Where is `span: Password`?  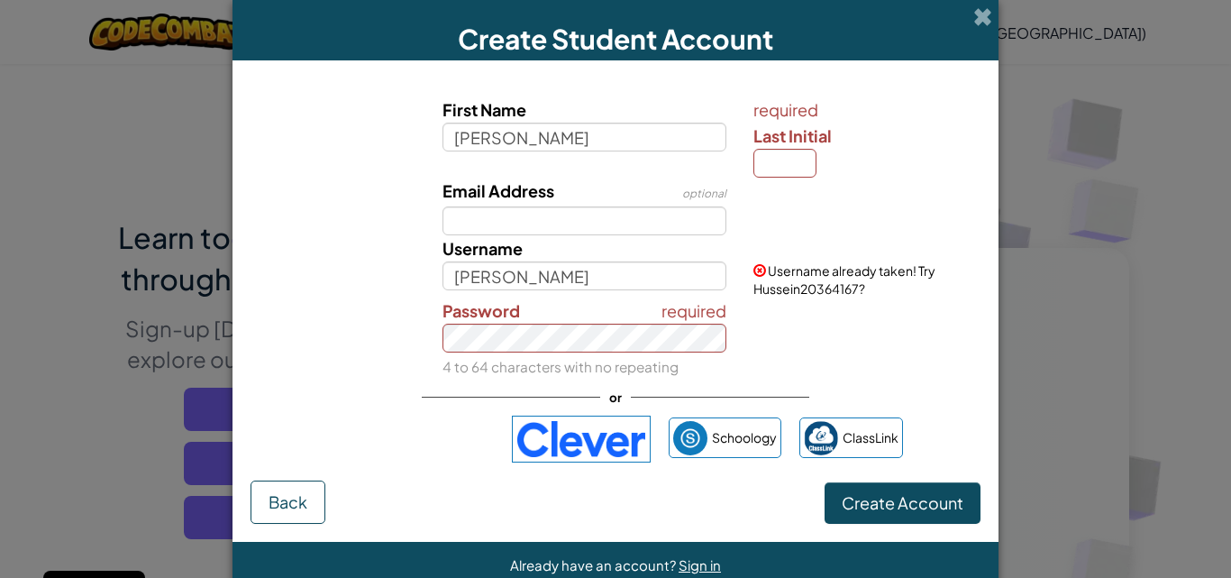
span: Password is located at coordinates (481, 310).